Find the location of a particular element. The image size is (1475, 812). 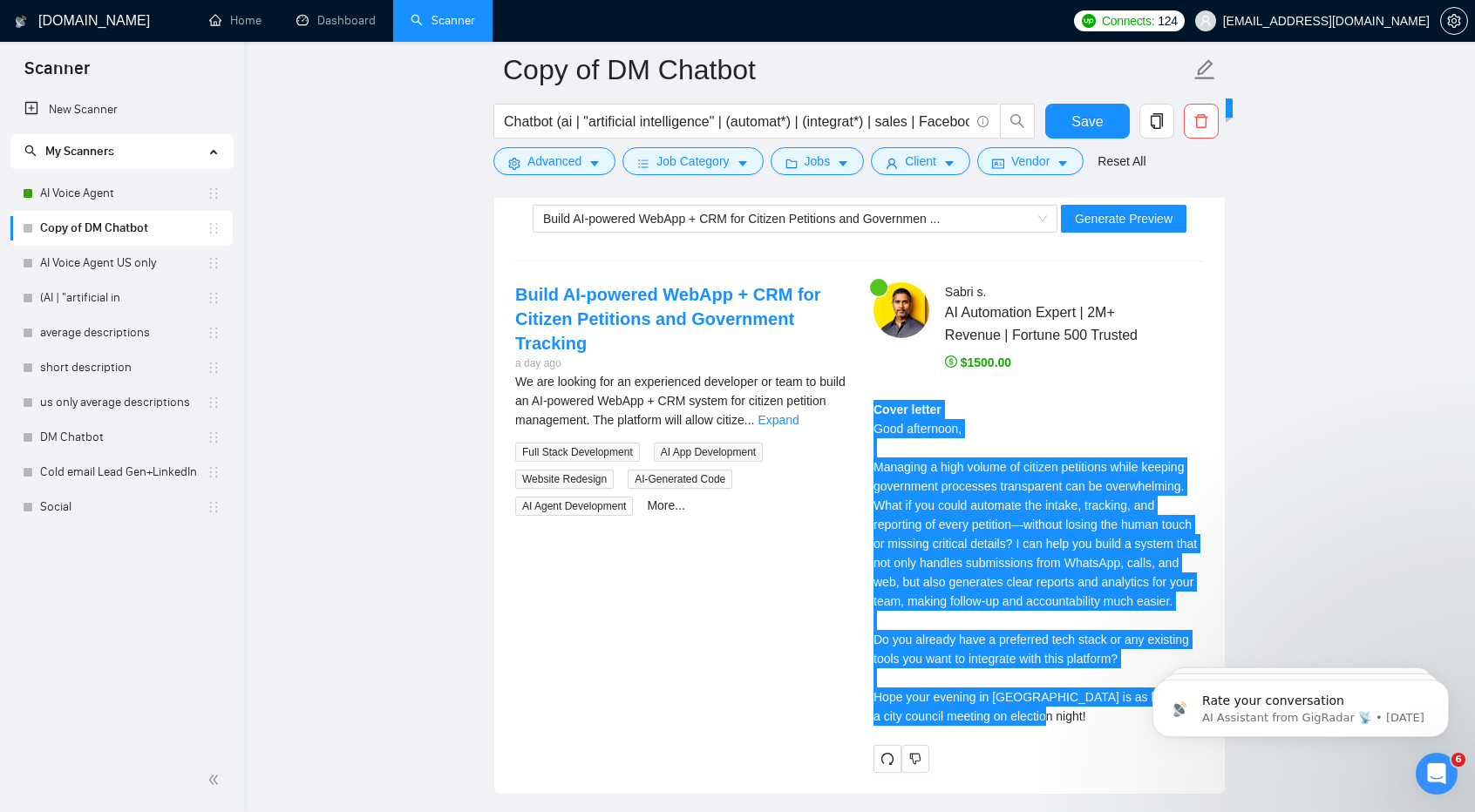

li: Copy of DM Chatbot is located at coordinates (121, 228).